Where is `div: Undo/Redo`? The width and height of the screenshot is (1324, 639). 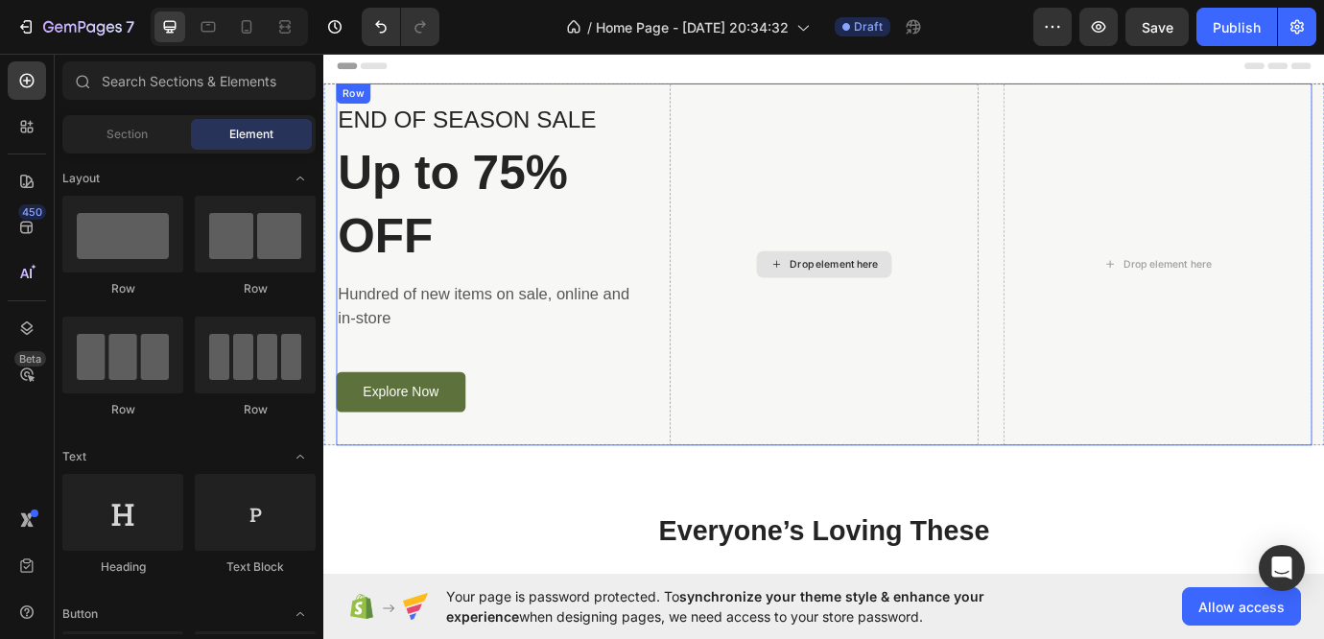 div: Undo/Redo is located at coordinates (400, 27).